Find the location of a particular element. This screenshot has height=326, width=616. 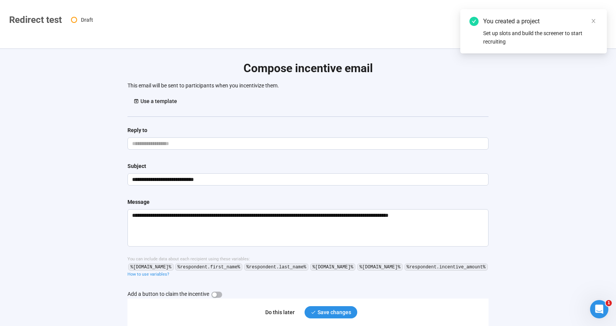

button: Use a template is located at coordinates (155, 101).